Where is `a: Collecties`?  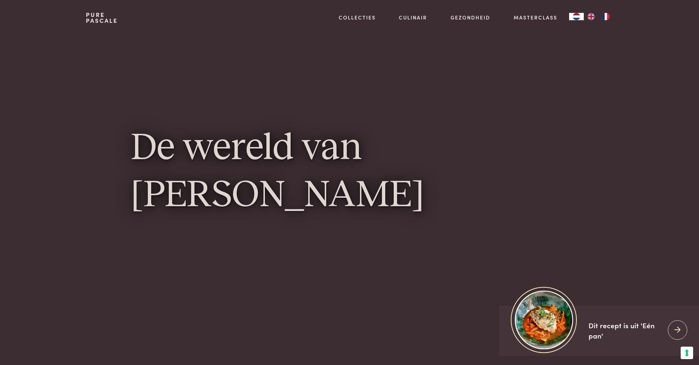
a: Collecties is located at coordinates (357, 17).